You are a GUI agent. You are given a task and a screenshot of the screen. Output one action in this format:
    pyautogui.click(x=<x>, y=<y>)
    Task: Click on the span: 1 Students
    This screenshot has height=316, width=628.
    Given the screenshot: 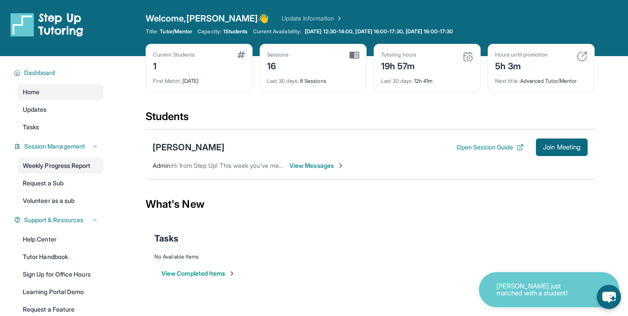 What is the action you would take?
    pyautogui.click(x=235, y=32)
    